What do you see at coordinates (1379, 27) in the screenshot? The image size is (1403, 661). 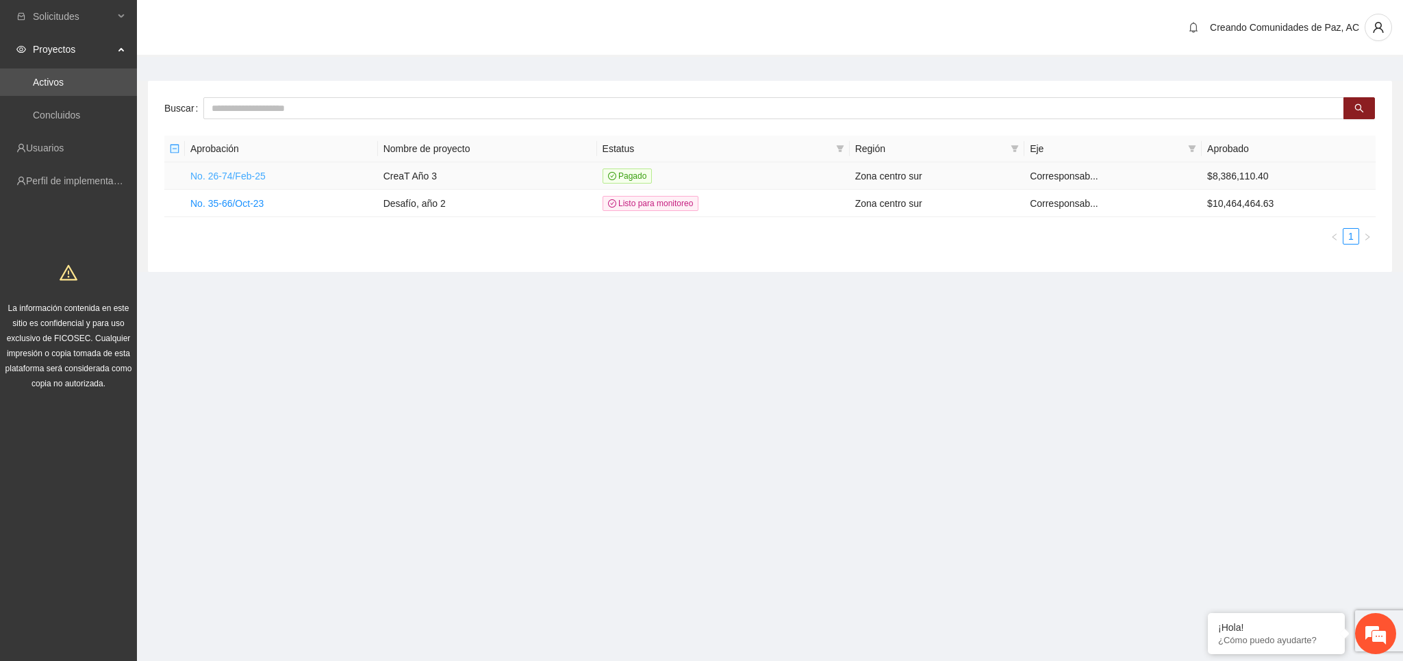 I see `span: user` at bounding box center [1379, 27].